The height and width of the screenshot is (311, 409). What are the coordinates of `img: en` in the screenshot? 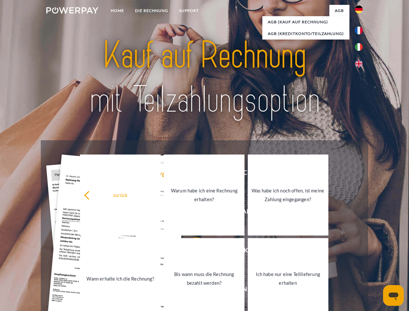 It's located at (359, 64).